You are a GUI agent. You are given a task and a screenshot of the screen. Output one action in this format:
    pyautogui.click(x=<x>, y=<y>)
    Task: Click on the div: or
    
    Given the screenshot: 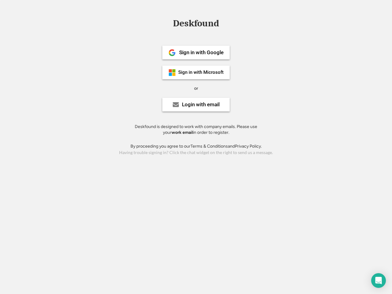 What is the action you would take?
    pyautogui.click(x=196, y=89)
    